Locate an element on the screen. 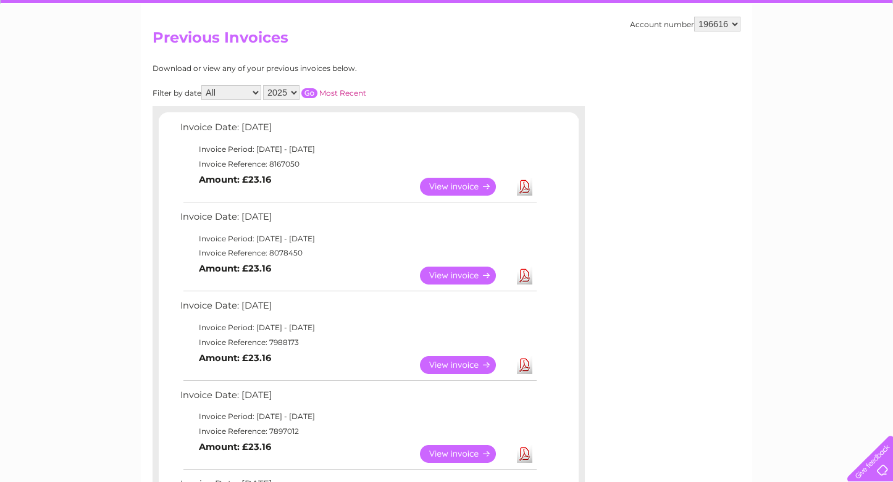 This screenshot has width=893, height=482. div: Download or view any of your previous invoices below. is located at coordinates (314, 69).